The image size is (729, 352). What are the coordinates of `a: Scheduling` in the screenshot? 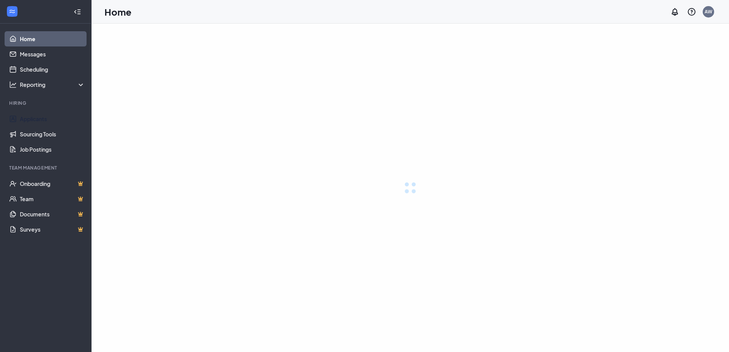 It's located at (52, 69).